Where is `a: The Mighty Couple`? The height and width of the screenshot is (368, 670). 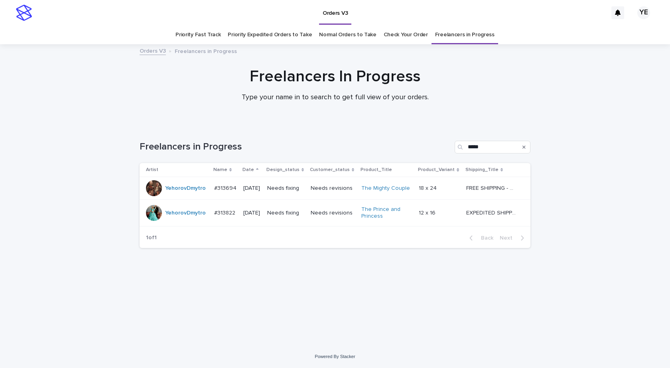 a: The Mighty Couple is located at coordinates (386, 188).